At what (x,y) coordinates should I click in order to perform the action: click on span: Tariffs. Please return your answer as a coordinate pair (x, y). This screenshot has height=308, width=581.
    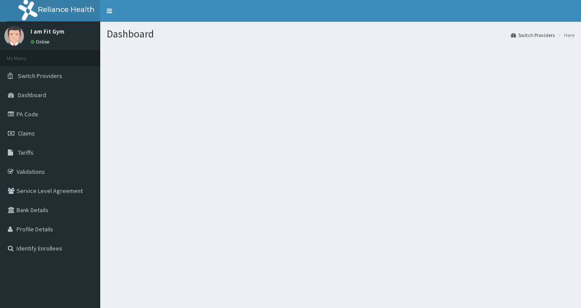
    Looking at the image, I should click on (26, 153).